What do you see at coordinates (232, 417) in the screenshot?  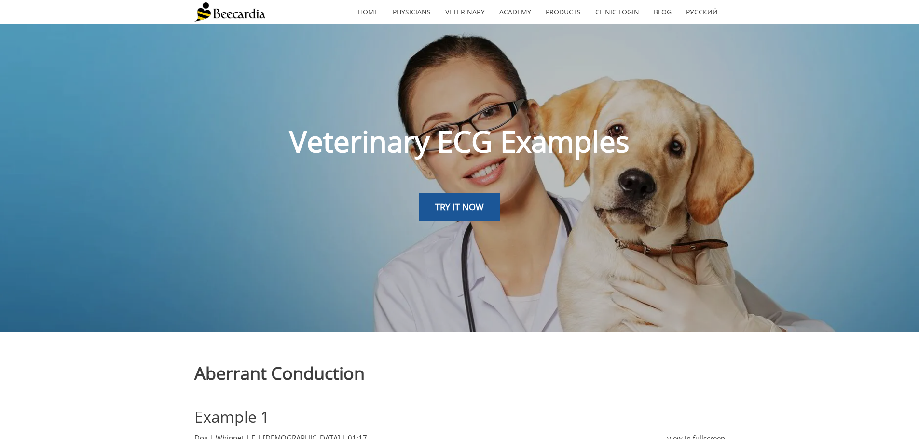 I see `span: Example 1` at bounding box center [232, 417].